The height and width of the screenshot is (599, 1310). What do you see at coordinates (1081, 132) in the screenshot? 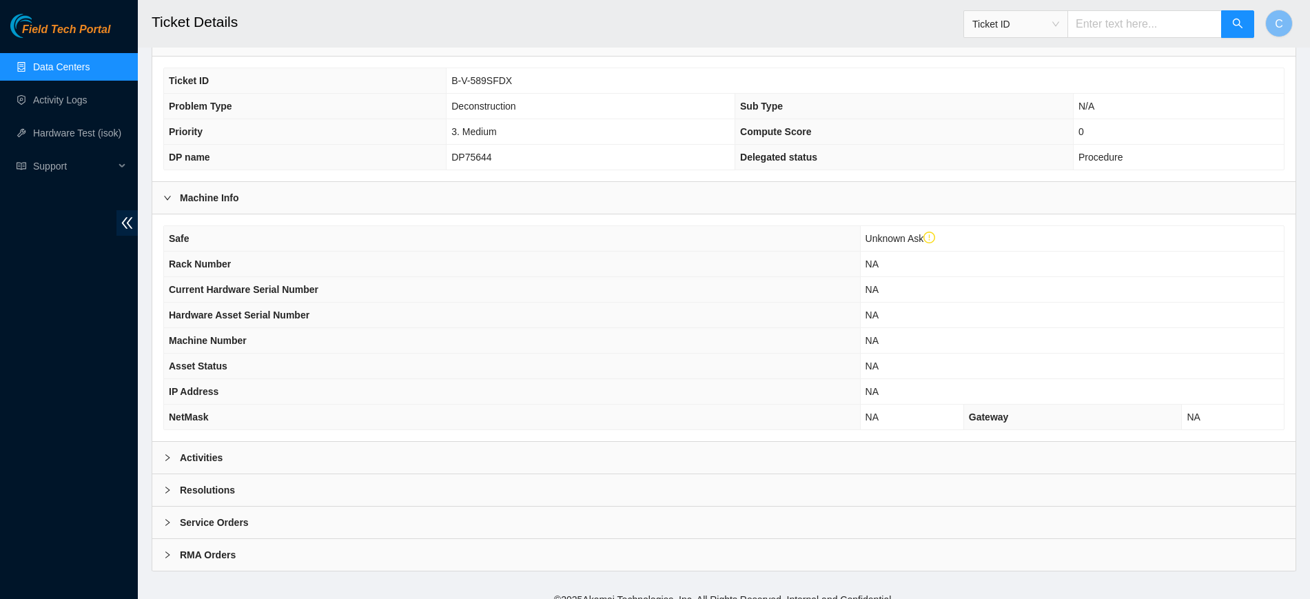
I see `span: 0` at bounding box center [1081, 132].